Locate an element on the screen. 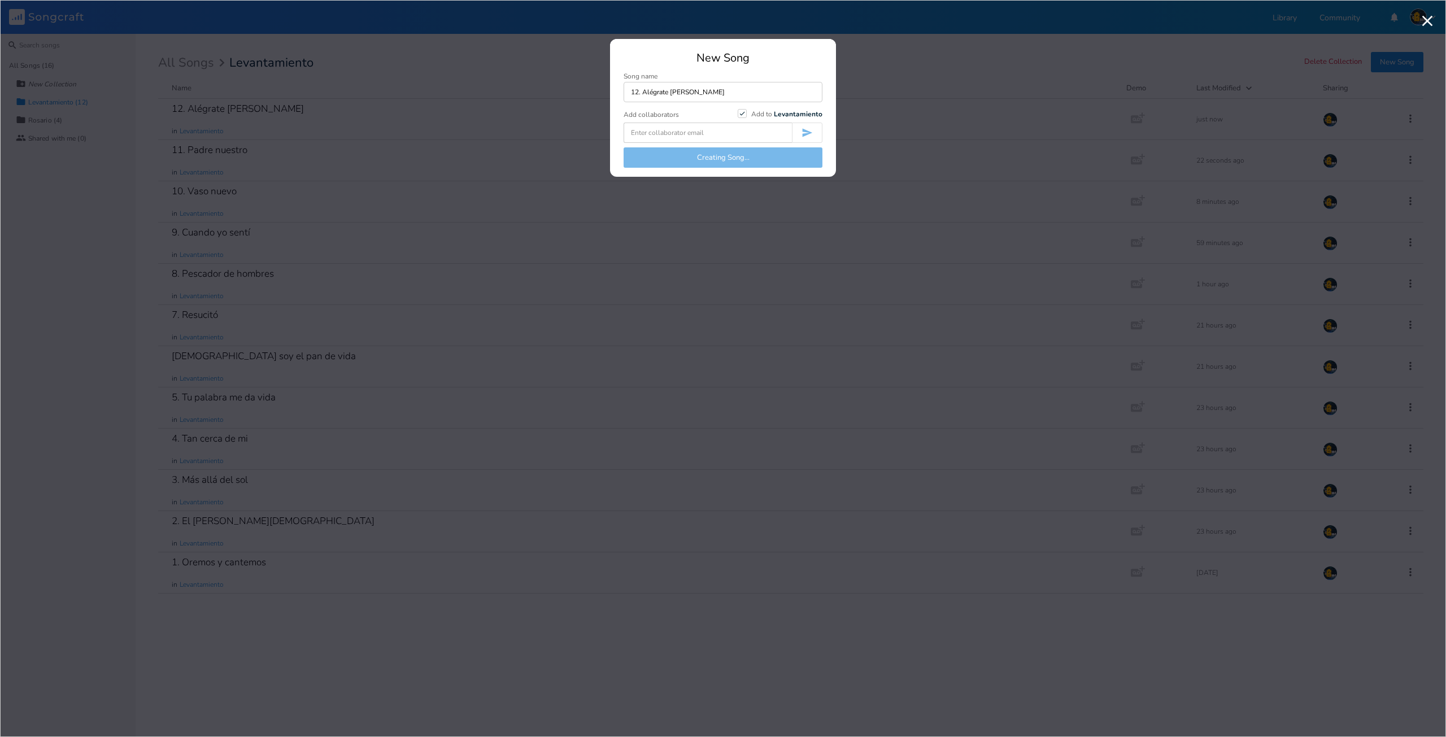 This screenshot has width=1446, height=737. div: Add collaborators is located at coordinates (651, 115).